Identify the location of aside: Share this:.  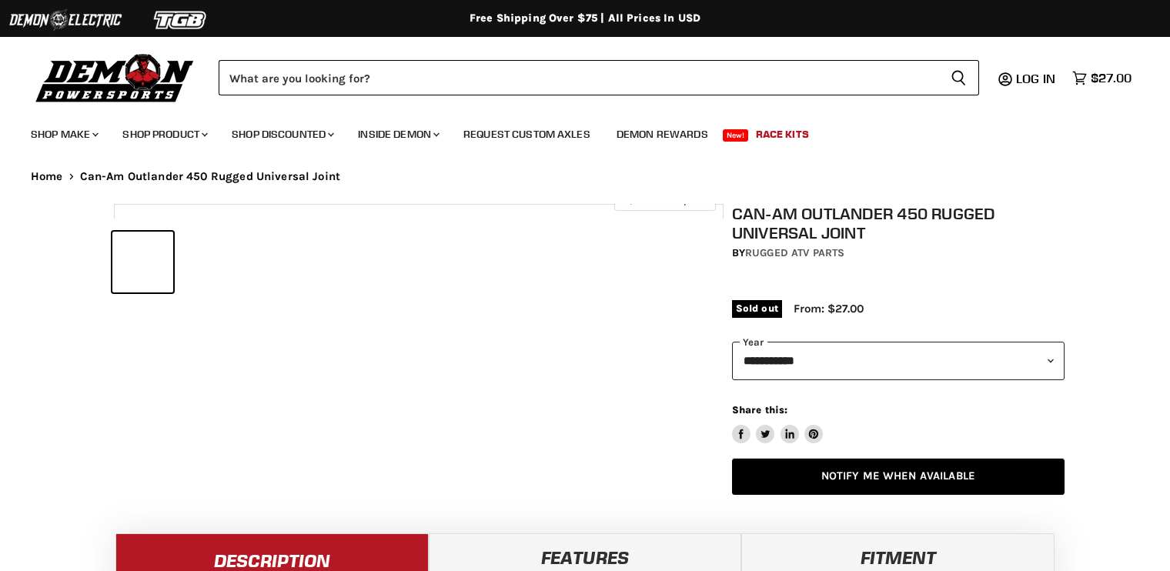
(778, 423).